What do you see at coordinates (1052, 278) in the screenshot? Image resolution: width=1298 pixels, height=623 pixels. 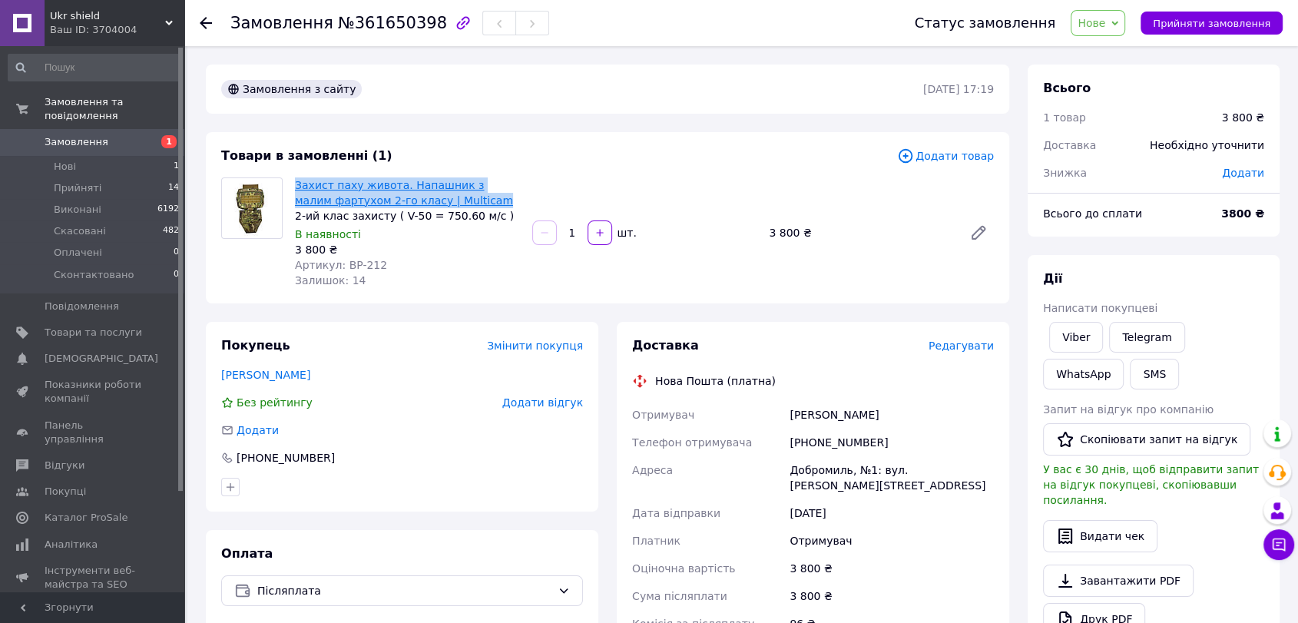 I see `span: Дії` at bounding box center [1052, 278].